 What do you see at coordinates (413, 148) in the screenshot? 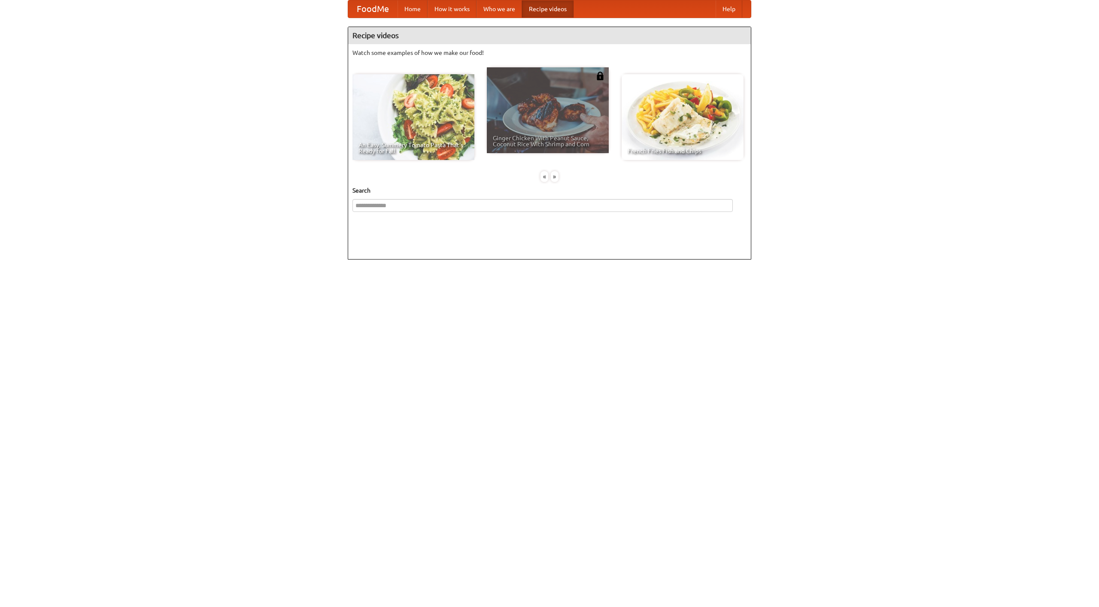
I see `span: An Easy, Summery Tomato Pasta That's Ready for Fall` at bounding box center [413, 148].